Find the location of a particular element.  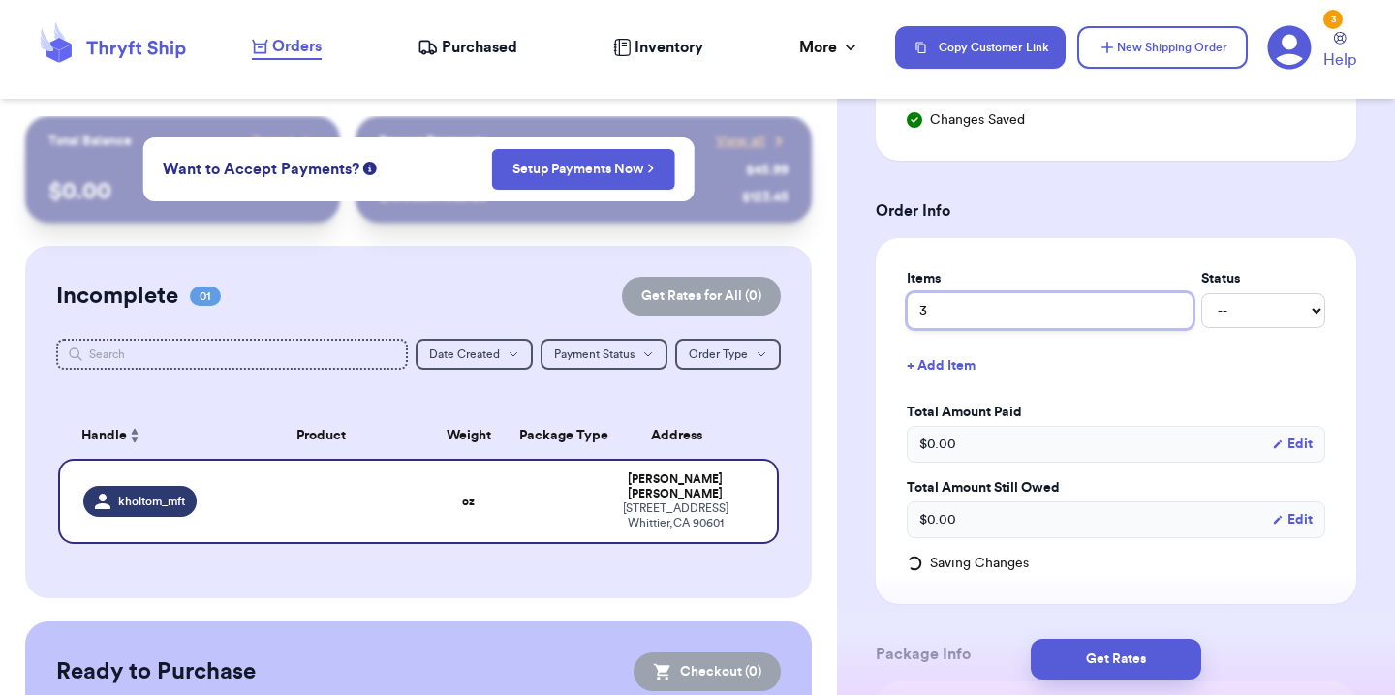

span: Orders is located at coordinates (296, 46).